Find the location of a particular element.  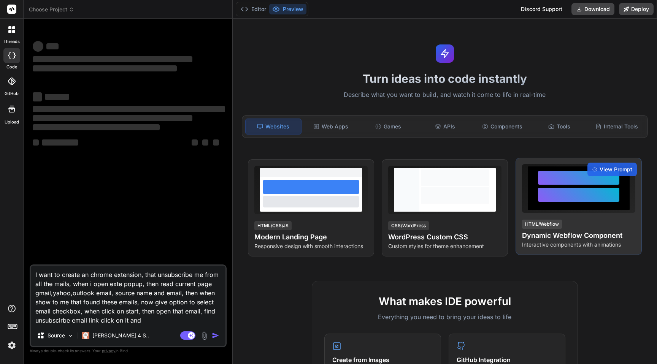

div: HTML/Webflow is located at coordinates (542, 224).